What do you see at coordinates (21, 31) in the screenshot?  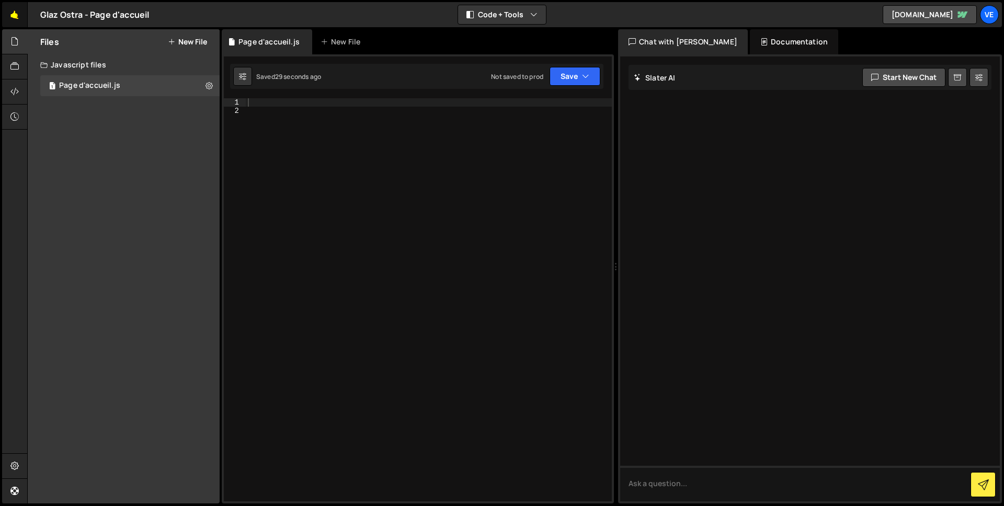 I see `img: website_grey.svg` at bounding box center [21, 31].